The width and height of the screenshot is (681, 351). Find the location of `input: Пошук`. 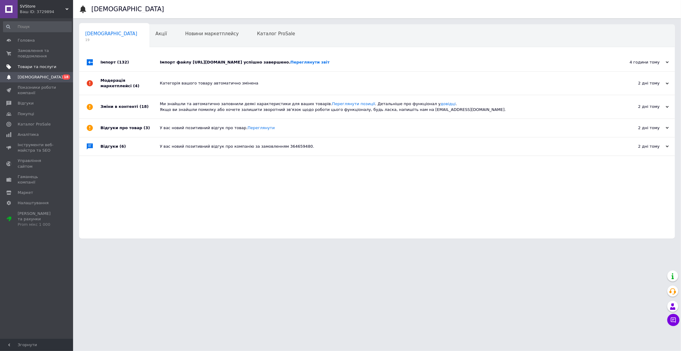

input: Пошук is located at coordinates (37, 27).